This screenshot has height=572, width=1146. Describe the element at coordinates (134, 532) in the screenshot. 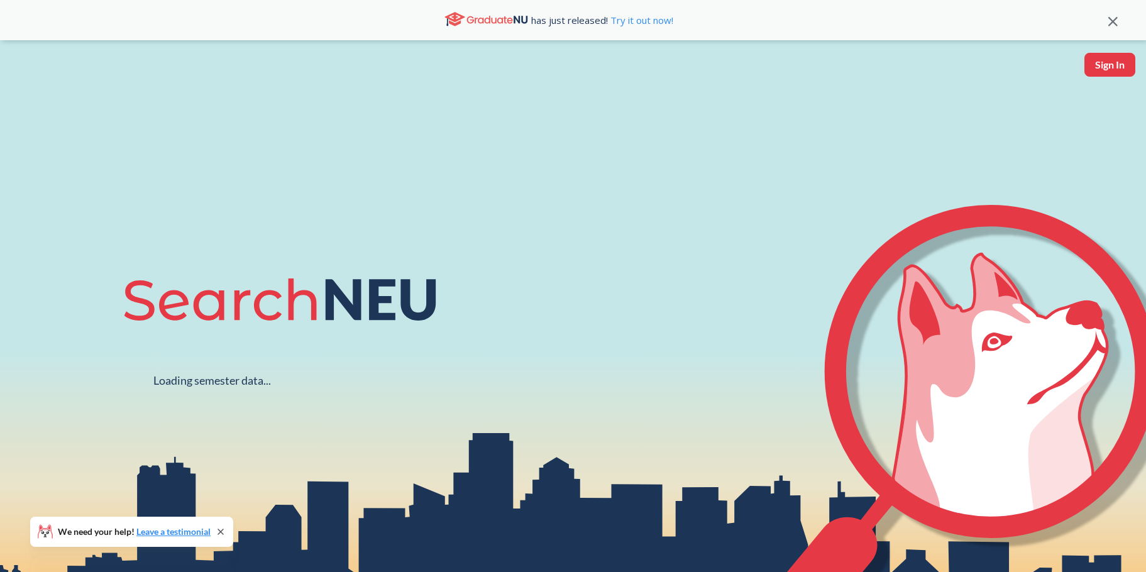

I see `span: We need your help!` at that location.